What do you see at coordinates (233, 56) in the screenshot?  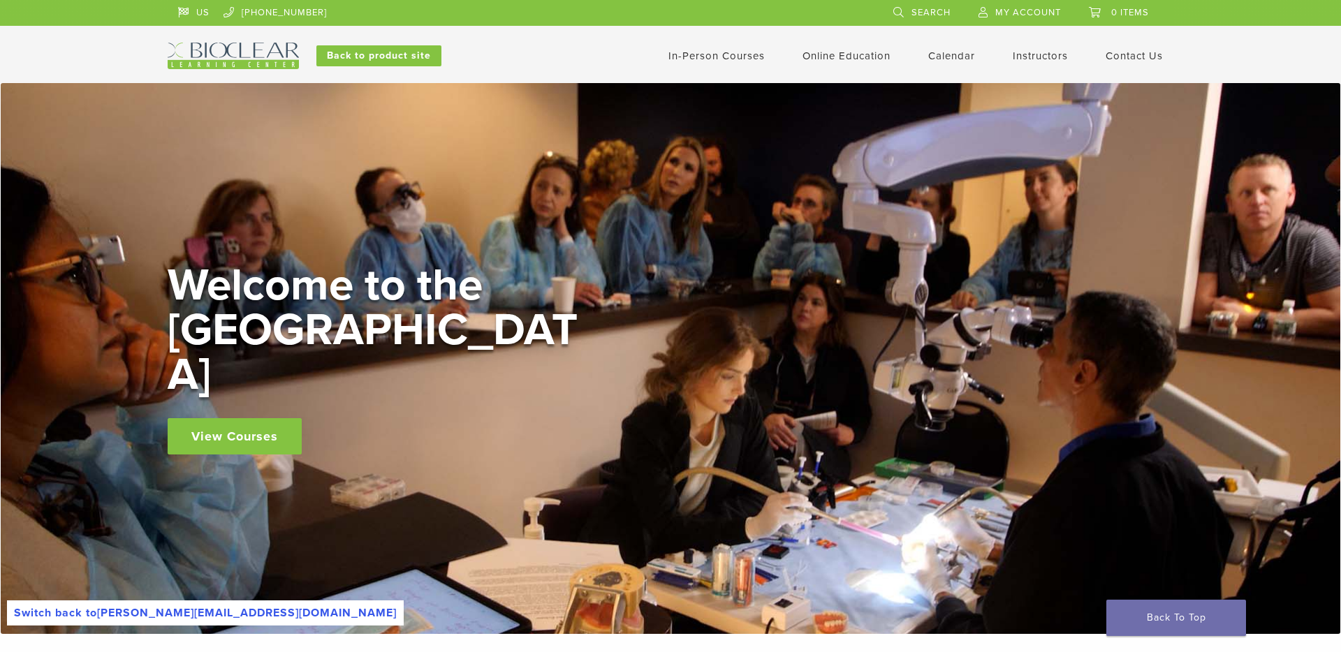 I see `img: Bioclear` at bounding box center [233, 56].